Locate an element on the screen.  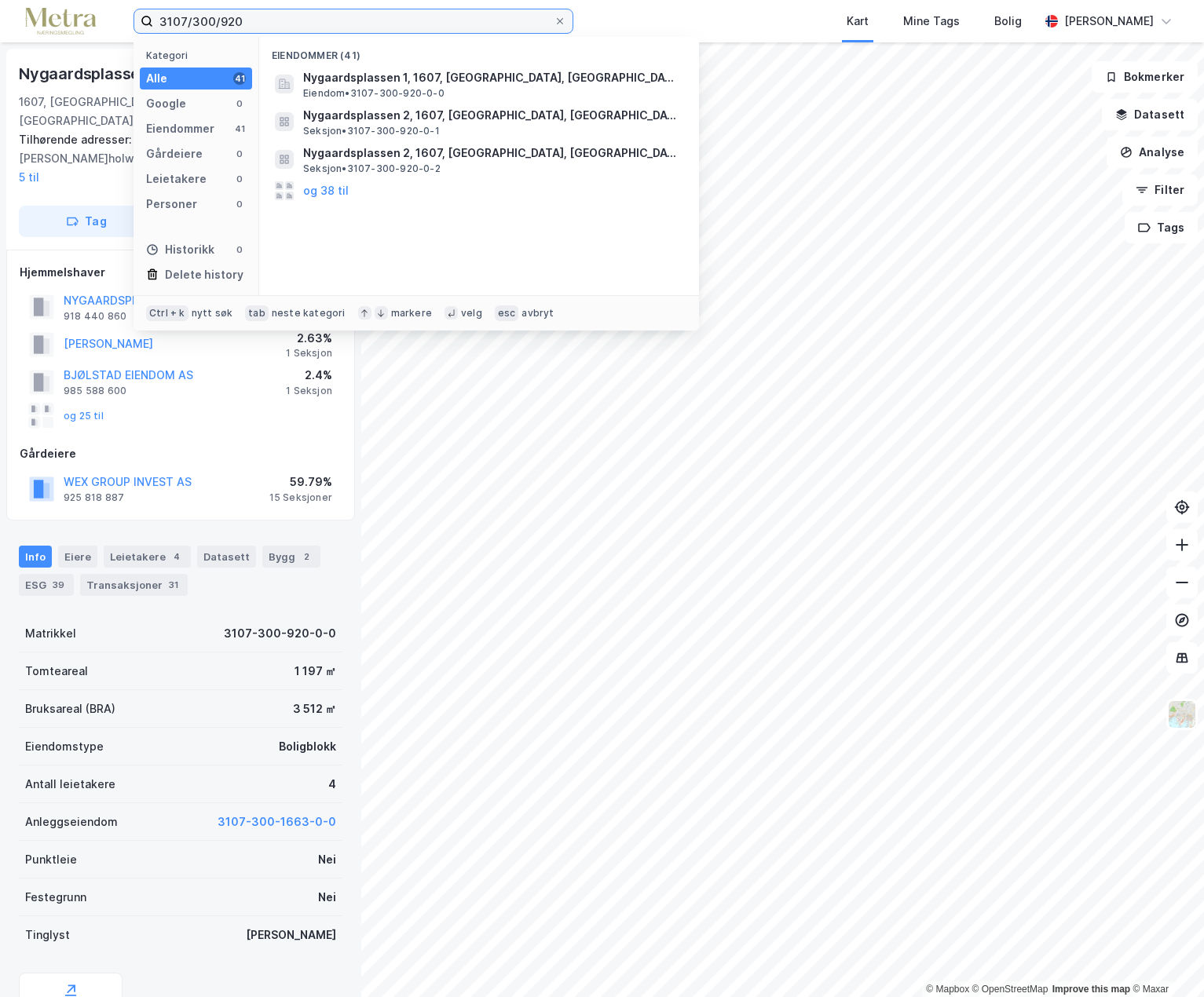
div: tab is located at coordinates (257, 313).